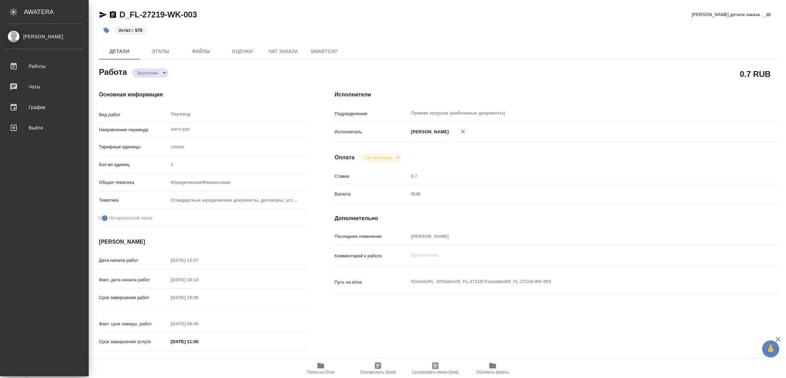 Image resolution: width=786 pixels, height=378 pixels. What do you see at coordinates (134, 147) in the screenshot?
I see `p: Тарифные единицы` at bounding box center [134, 147].